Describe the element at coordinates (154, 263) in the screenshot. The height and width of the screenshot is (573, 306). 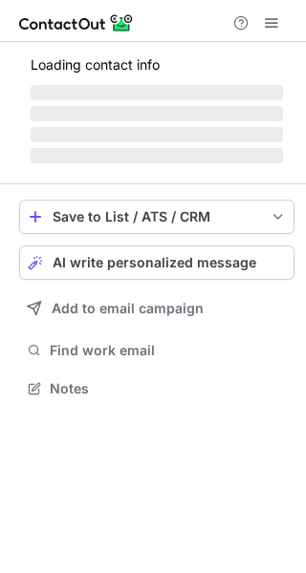
I see `span: AI write personalized message` at that location.